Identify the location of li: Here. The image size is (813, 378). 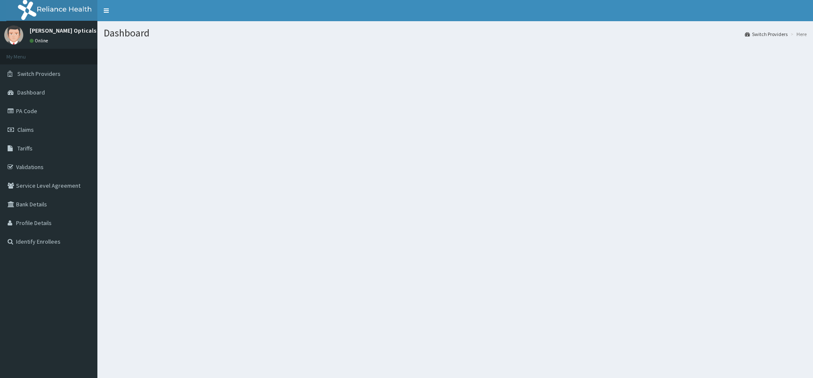
(798, 34).